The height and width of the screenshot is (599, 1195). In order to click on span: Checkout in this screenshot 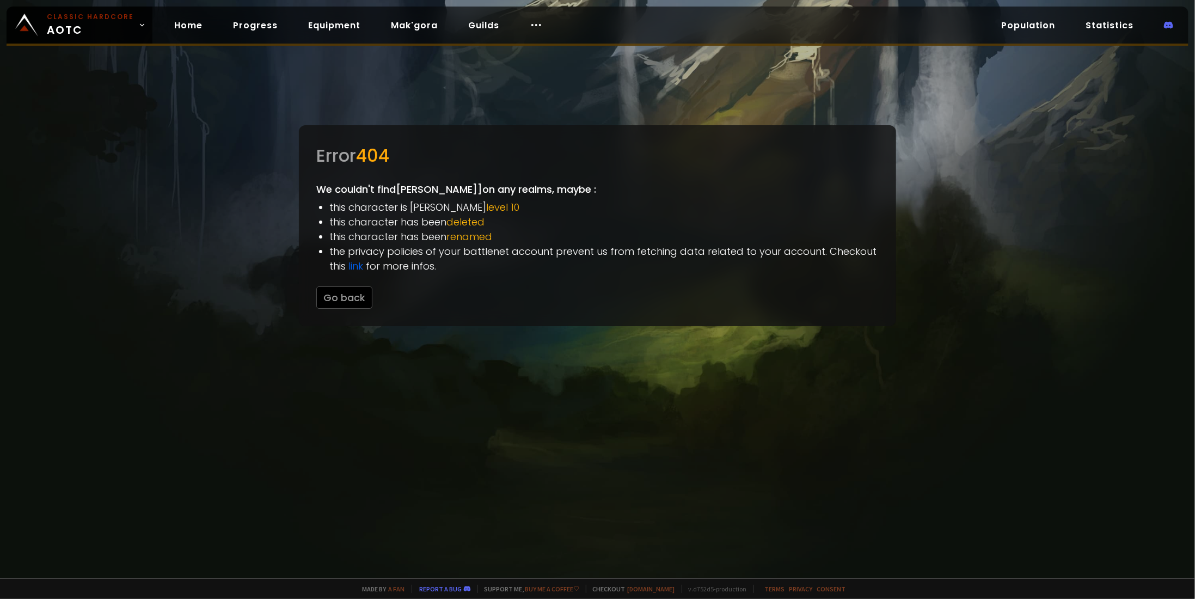, I will do `click(630, 589)`.